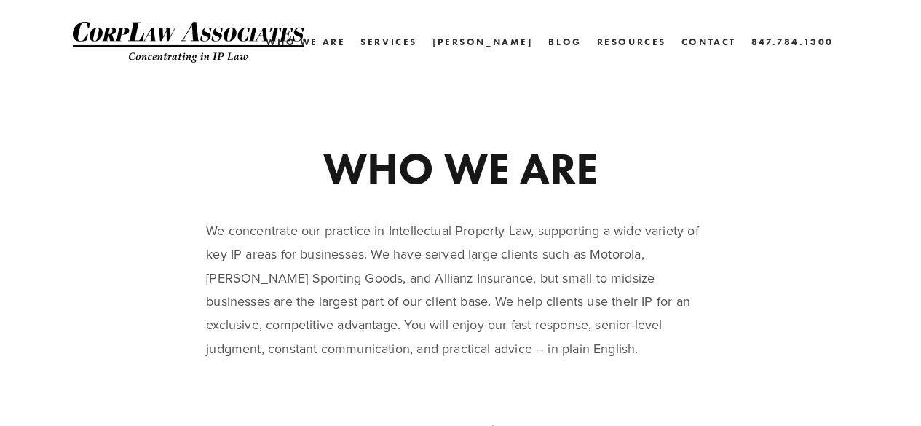 This screenshot has height=426, width=921. I want to click on a: Who We Are, so click(305, 41).